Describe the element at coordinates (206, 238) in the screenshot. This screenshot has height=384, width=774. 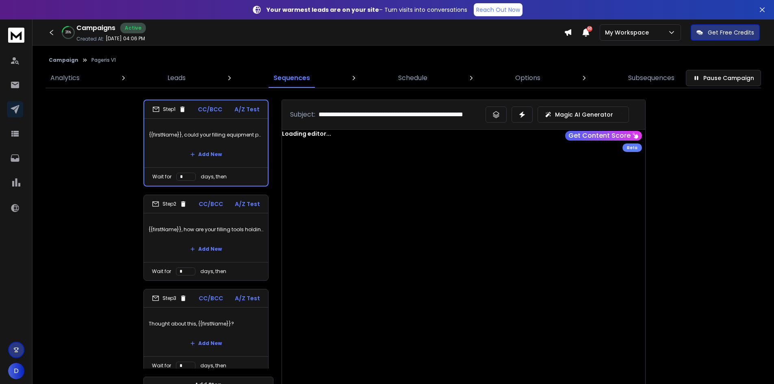
I see `li: Step2CC/BCCA/Z Test{{firstName}}, how are your filling tools holding up in the heat?Add NewWait f...` at that location.